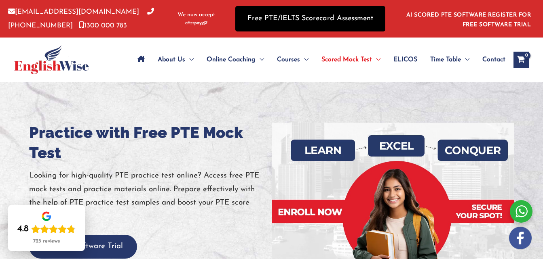  What do you see at coordinates (23, 230) in the screenshot?
I see `div: 4.8` at bounding box center [23, 230].